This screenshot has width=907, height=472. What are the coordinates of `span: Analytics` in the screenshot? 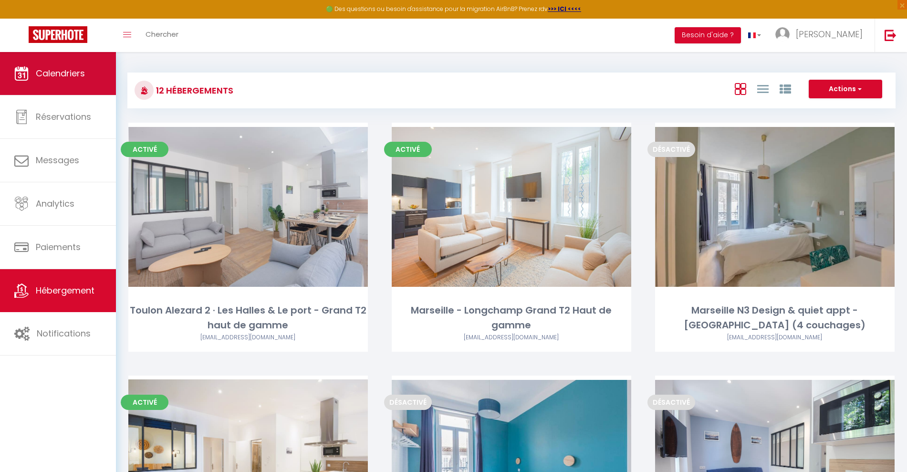 It's located at (55, 203).